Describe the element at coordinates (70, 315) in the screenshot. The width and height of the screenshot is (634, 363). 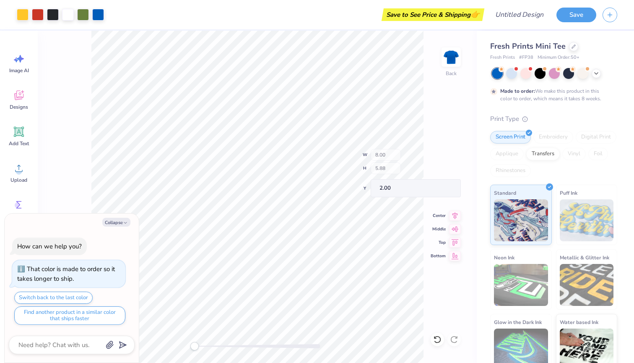
I see `button: Find another product in a similar color that ships faster` at that location.